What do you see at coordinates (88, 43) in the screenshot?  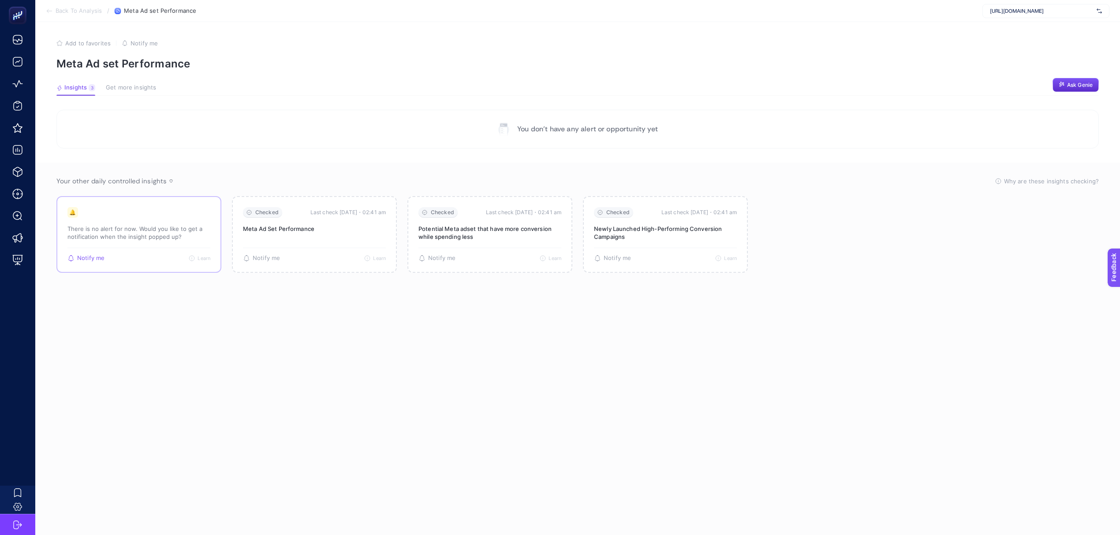 I see `span: Add to favorites` at bounding box center [88, 43].